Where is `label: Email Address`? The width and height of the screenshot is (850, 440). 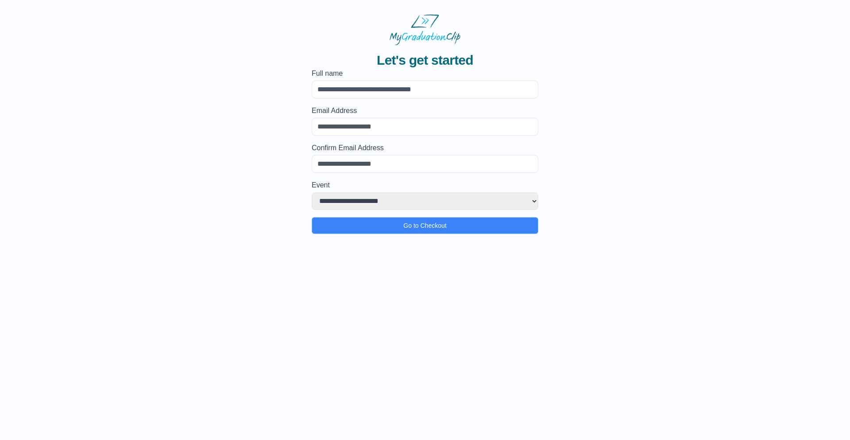 label: Email Address is located at coordinates (425, 111).